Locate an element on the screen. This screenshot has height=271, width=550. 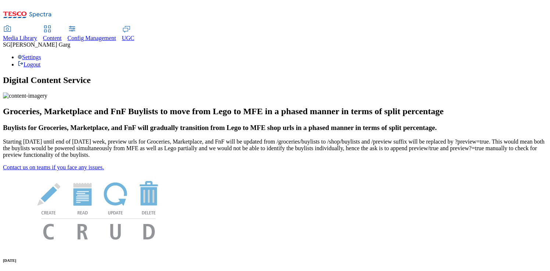
h3: Buylists for Groceries, Marketplace, and FnF will gradually transition from Lego to MFE shop urls... is located at coordinates (275, 128).